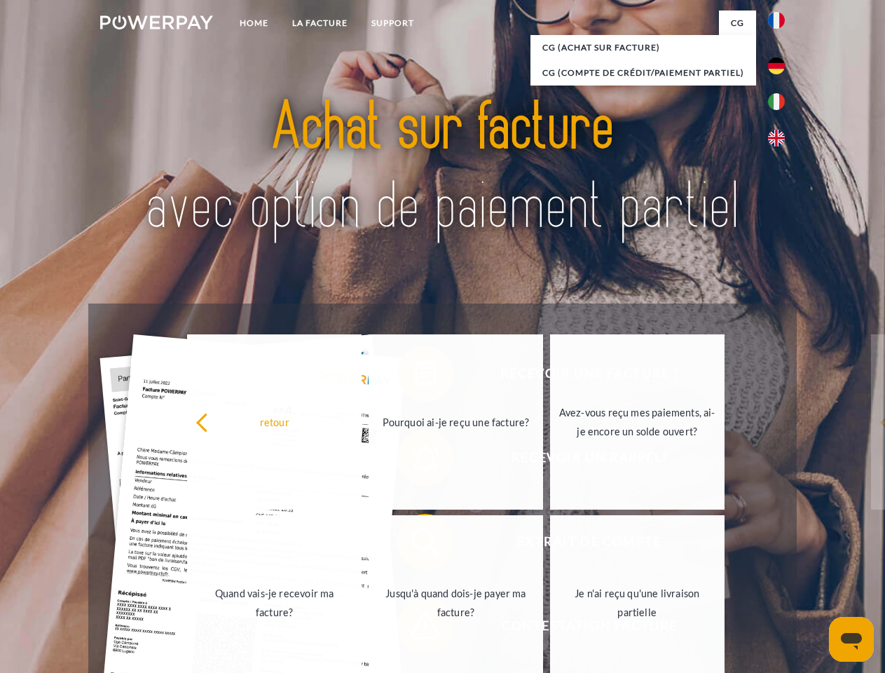  I want to click on img: it, so click(776, 102).